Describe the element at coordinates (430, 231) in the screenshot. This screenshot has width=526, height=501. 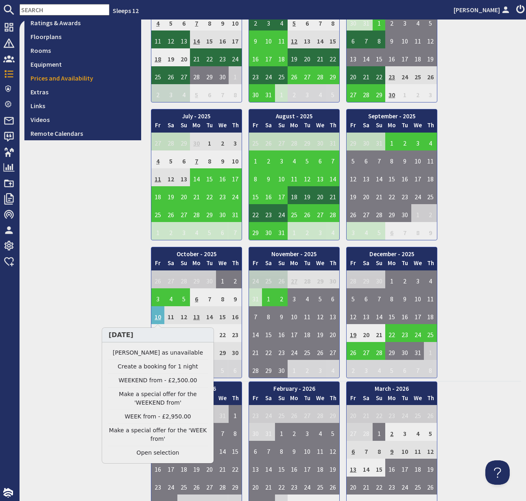
I see `td: 9` at that location.